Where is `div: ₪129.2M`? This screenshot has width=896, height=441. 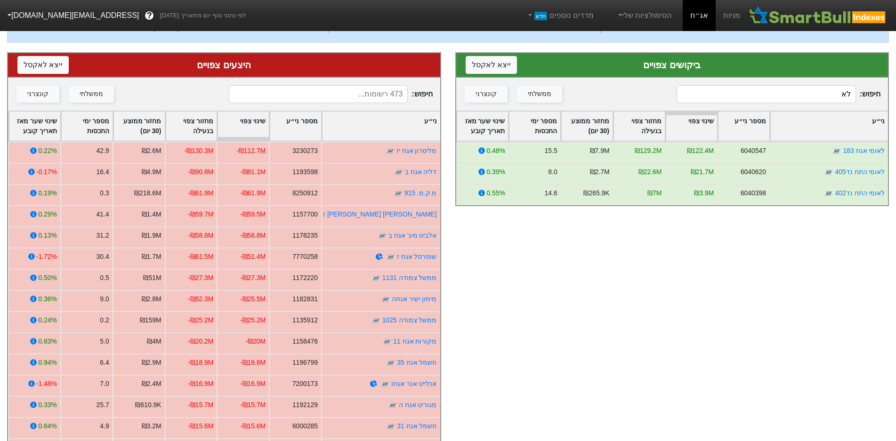
div: ₪129.2M is located at coordinates (647, 151).